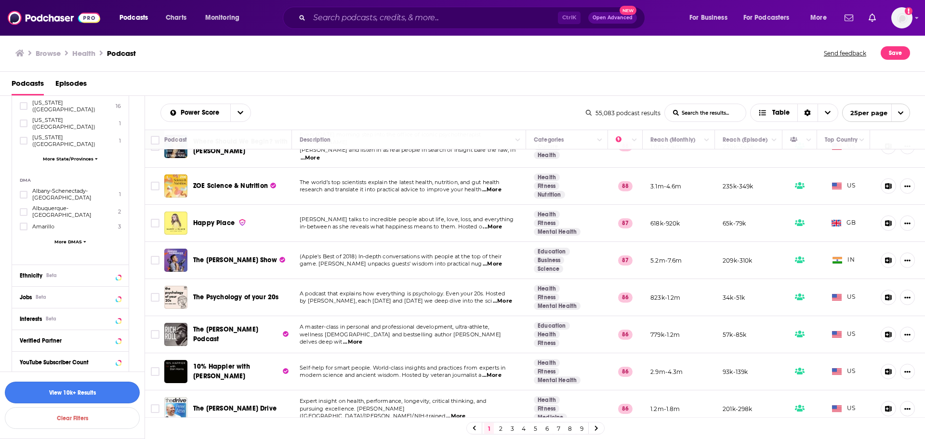  I want to click on span: Expert insight on health, performance, longevity, critical thinking, and, so click(393, 401).